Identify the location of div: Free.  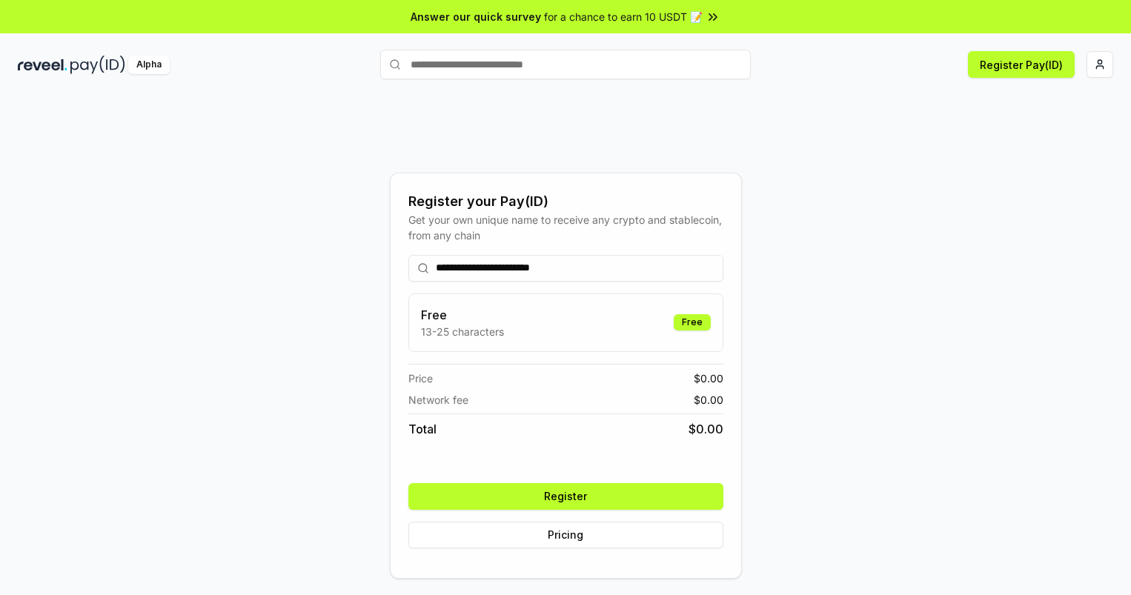
(692, 322).